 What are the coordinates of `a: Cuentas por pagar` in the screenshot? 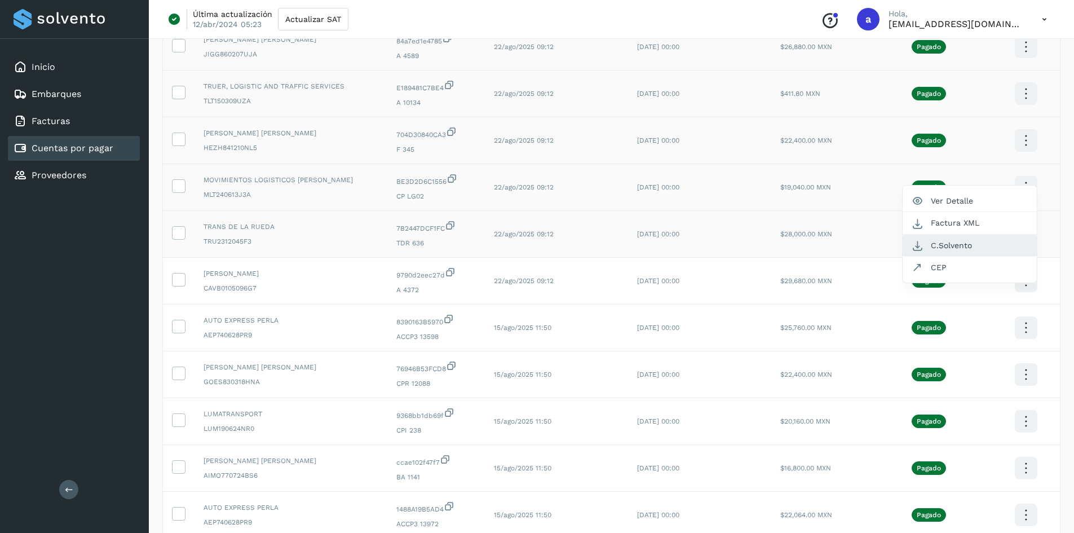 It's located at (72, 148).